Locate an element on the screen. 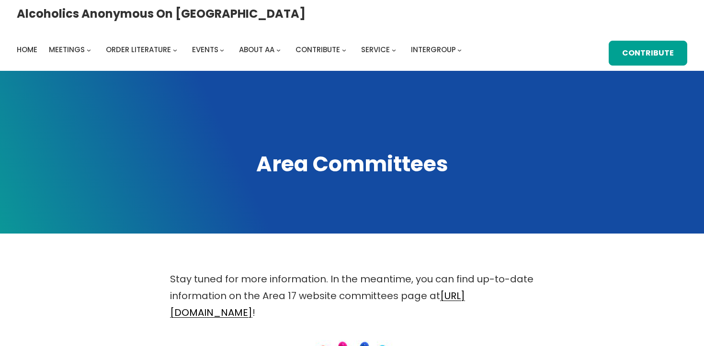 The image size is (704, 346). span: Intergroup is located at coordinates (433, 49).